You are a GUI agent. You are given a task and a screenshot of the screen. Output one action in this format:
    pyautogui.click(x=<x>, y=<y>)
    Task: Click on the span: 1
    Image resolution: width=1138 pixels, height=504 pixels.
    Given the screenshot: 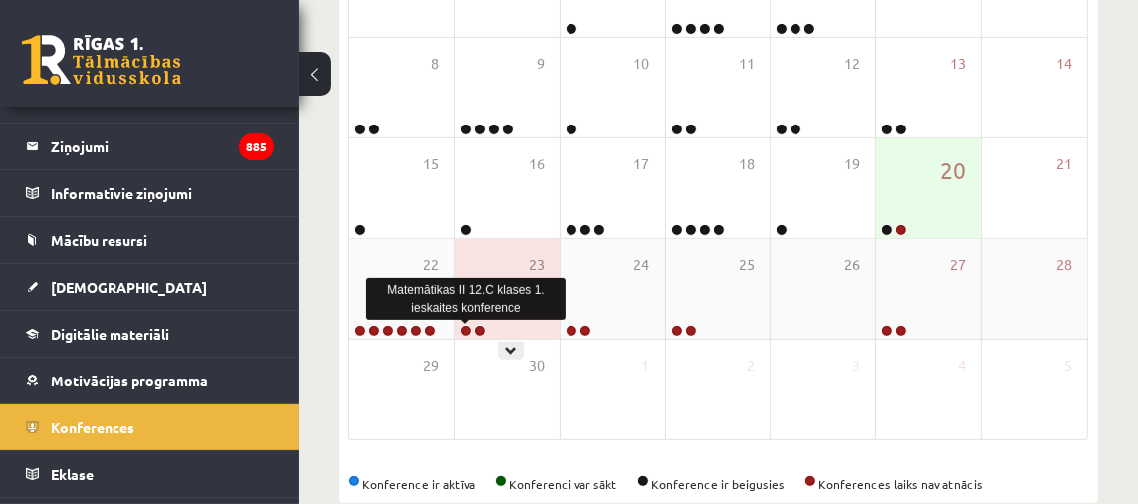 What is the action you would take?
    pyautogui.click(x=646, y=365)
    